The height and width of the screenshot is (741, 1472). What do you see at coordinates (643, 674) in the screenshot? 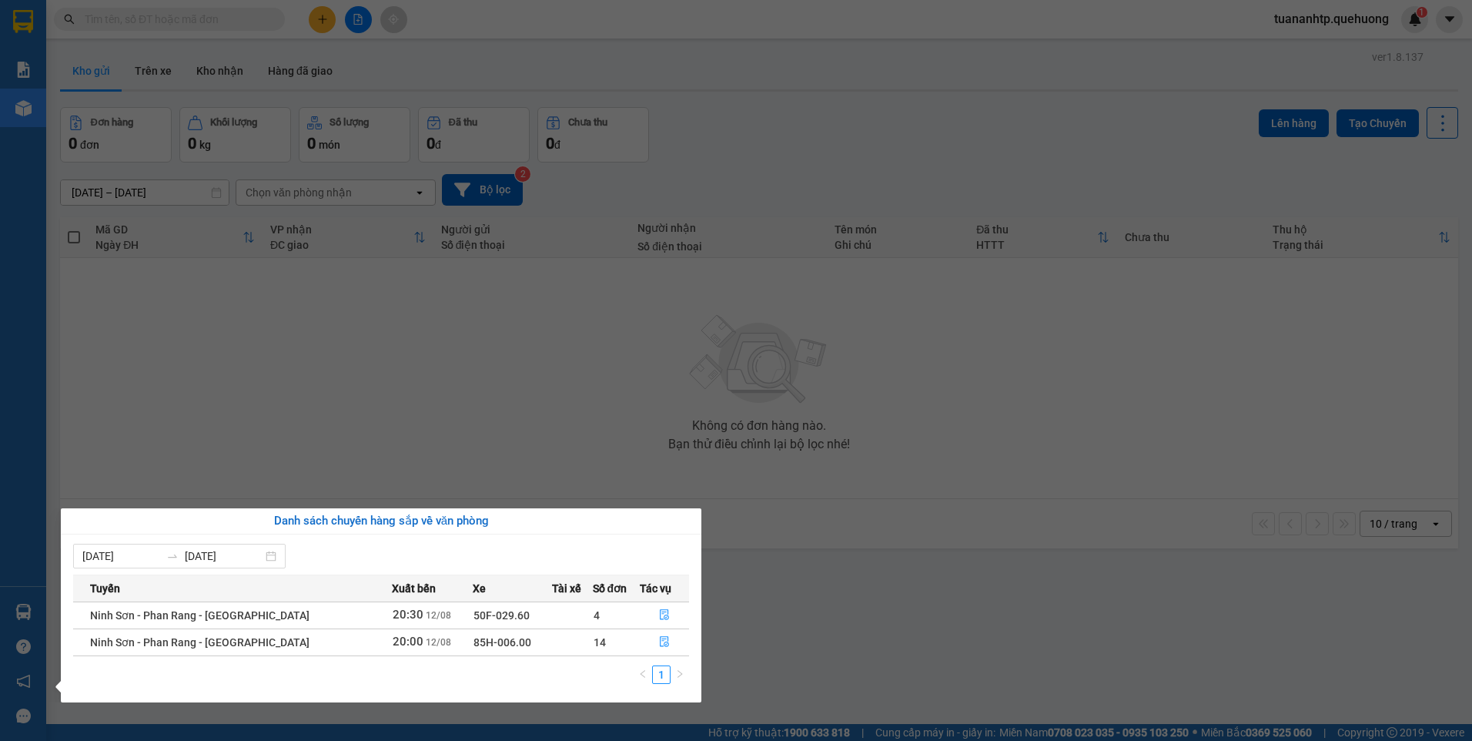
I see `span: left` at bounding box center [643, 674].